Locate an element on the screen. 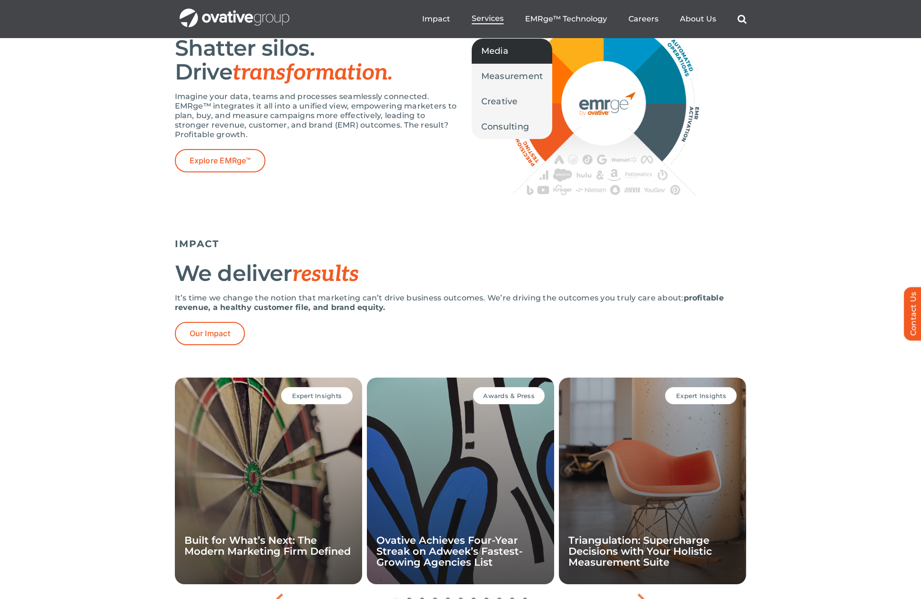 The width and height of the screenshot is (921, 599). a: Built for What’s Next: The Modern Marketing Firm Defined is located at coordinates (267, 546).